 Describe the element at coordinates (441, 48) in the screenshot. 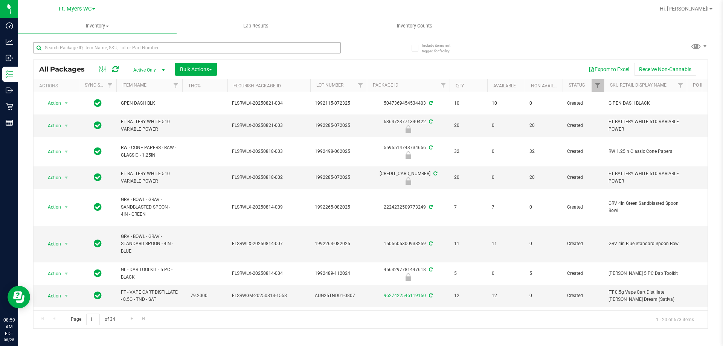

I see `span: Include items not tagged for facility` at that location.